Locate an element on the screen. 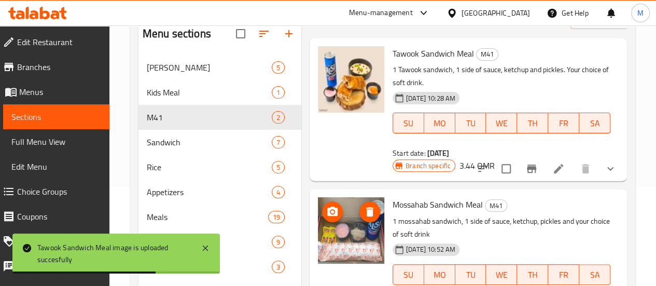  a: Edit menu item is located at coordinates (558, 168).